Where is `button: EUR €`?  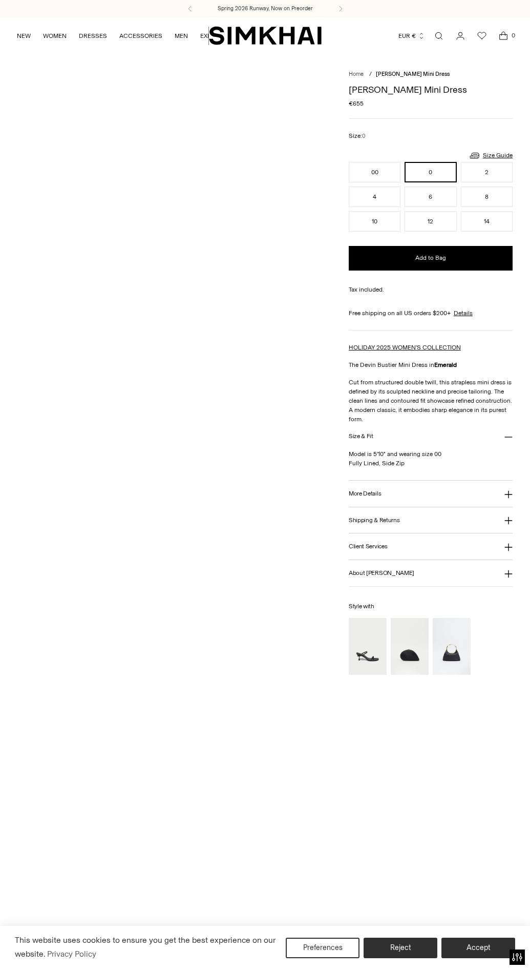
button: EUR € is located at coordinates (412, 36).